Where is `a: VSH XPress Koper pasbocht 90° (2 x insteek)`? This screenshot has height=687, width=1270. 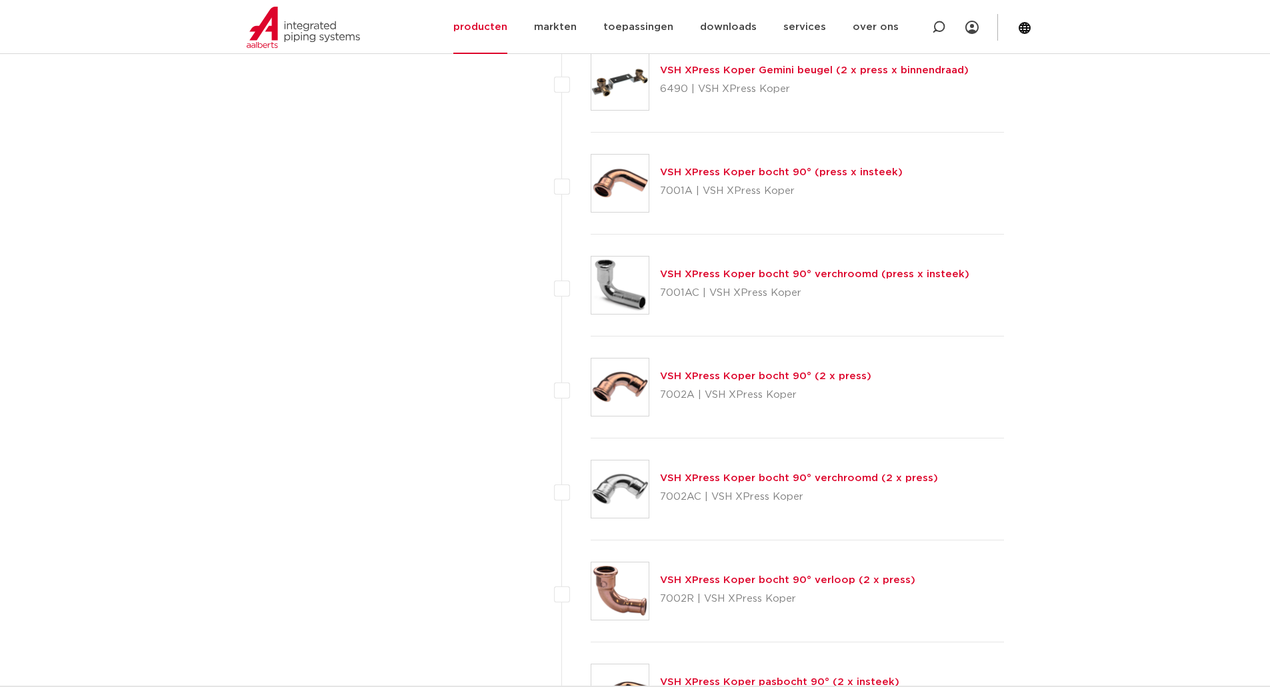
a: VSH XPress Koper pasbocht 90° (2 x insteek) is located at coordinates (779, 682).